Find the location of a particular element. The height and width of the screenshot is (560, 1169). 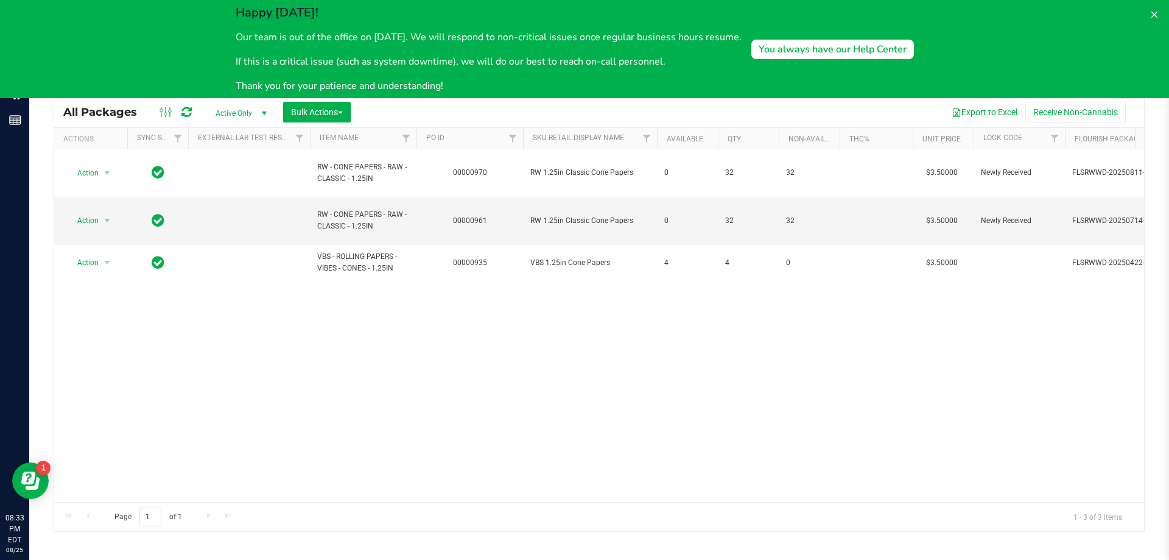

a: Flourish Package ID is located at coordinates (1113, 139).